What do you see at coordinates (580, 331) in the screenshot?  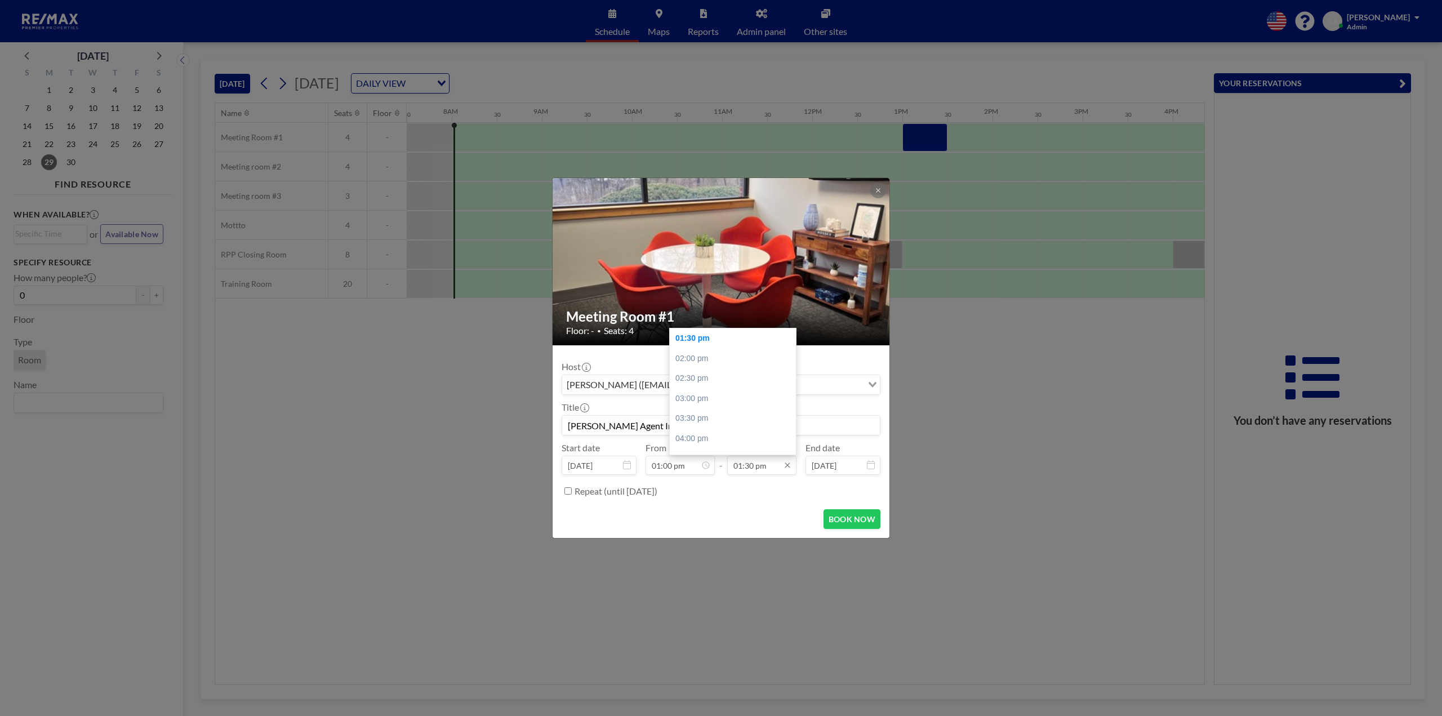 I see `span: Floor: -` at bounding box center [580, 331].